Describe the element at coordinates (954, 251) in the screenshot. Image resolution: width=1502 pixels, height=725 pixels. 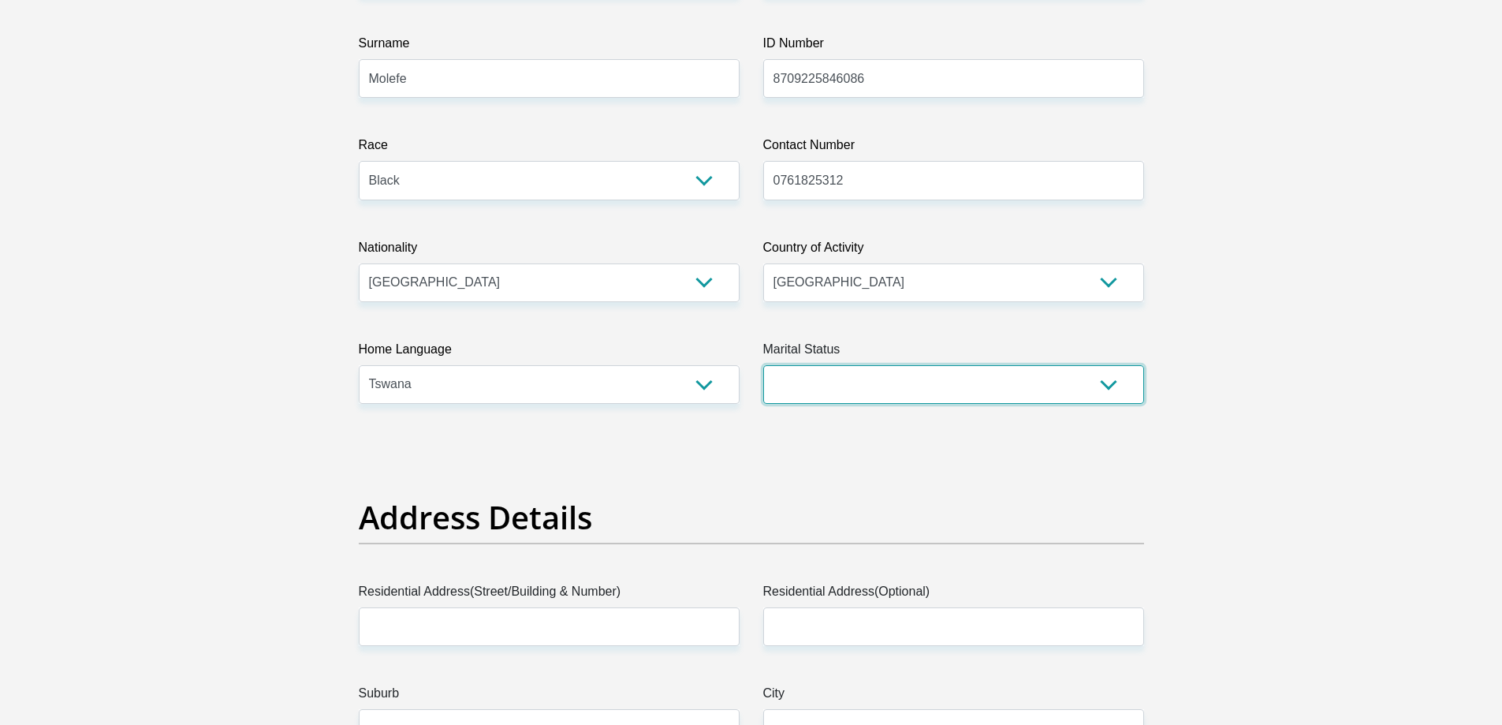
I see `label: Country of Activity` at that location.